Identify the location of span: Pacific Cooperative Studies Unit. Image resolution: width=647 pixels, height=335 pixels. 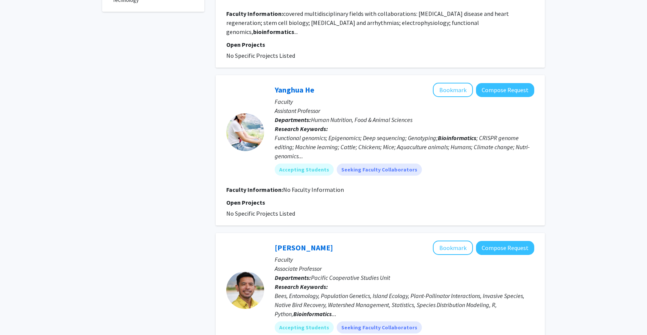
(350, 278).